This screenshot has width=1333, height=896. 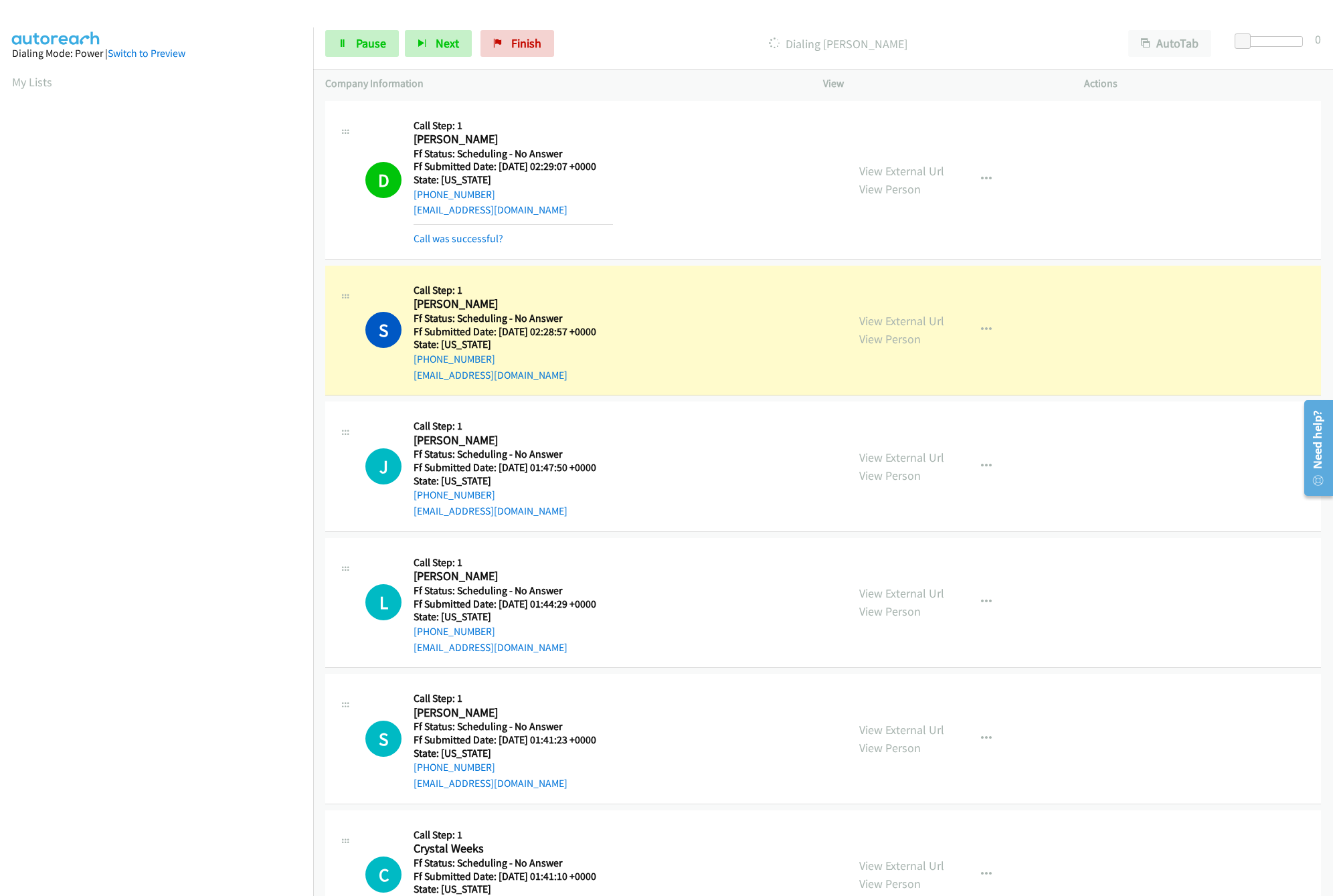 I want to click on a: Pause, so click(x=362, y=43).